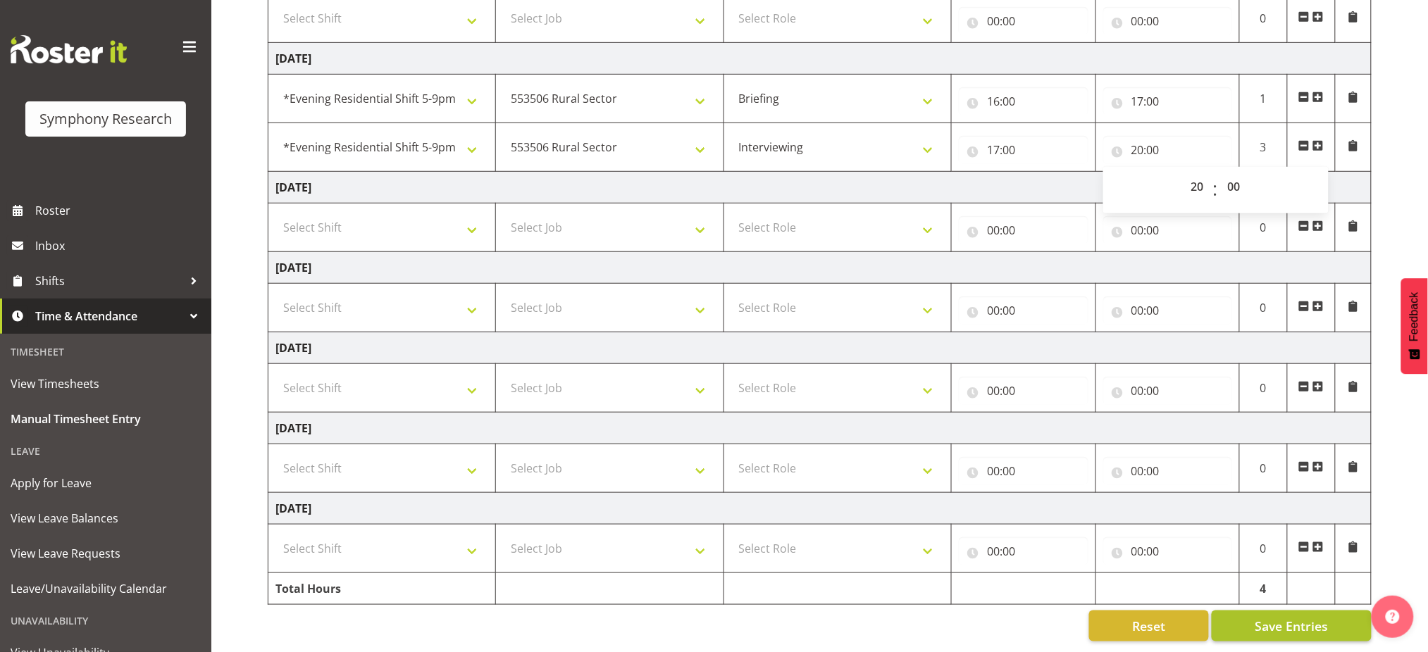  I want to click on a: Leave/Unavailability Calendar, so click(106, 589).